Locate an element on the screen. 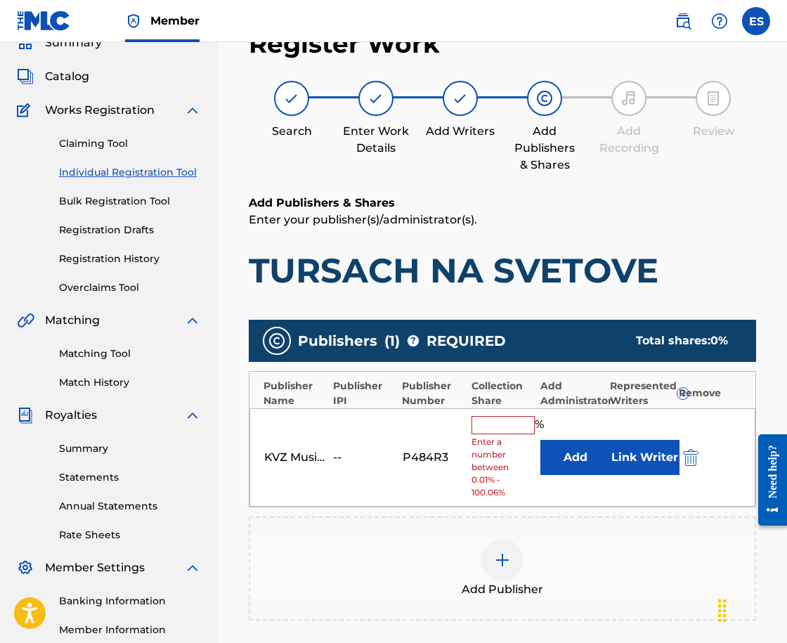 The image size is (787, 643). a: Matching Tool is located at coordinates (130, 353).